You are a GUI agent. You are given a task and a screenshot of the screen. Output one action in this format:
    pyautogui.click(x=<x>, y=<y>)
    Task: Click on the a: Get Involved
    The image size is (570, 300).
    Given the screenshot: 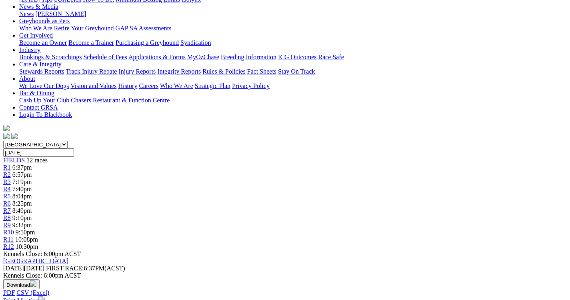 What is the action you would take?
    pyautogui.click(x=36, y=35)
    